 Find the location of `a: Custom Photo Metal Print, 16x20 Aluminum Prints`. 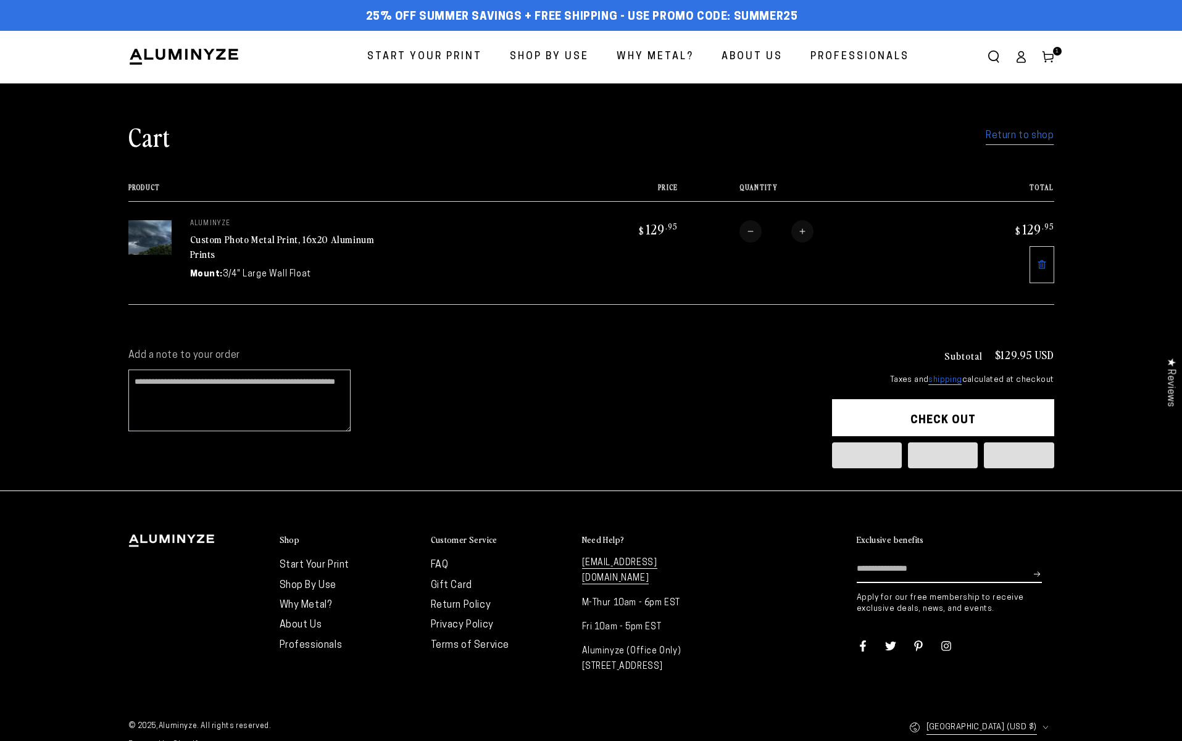

a: Custom Photo Metal Print, 16x20 Aluminum Prints is located at coordinates (282, 247).